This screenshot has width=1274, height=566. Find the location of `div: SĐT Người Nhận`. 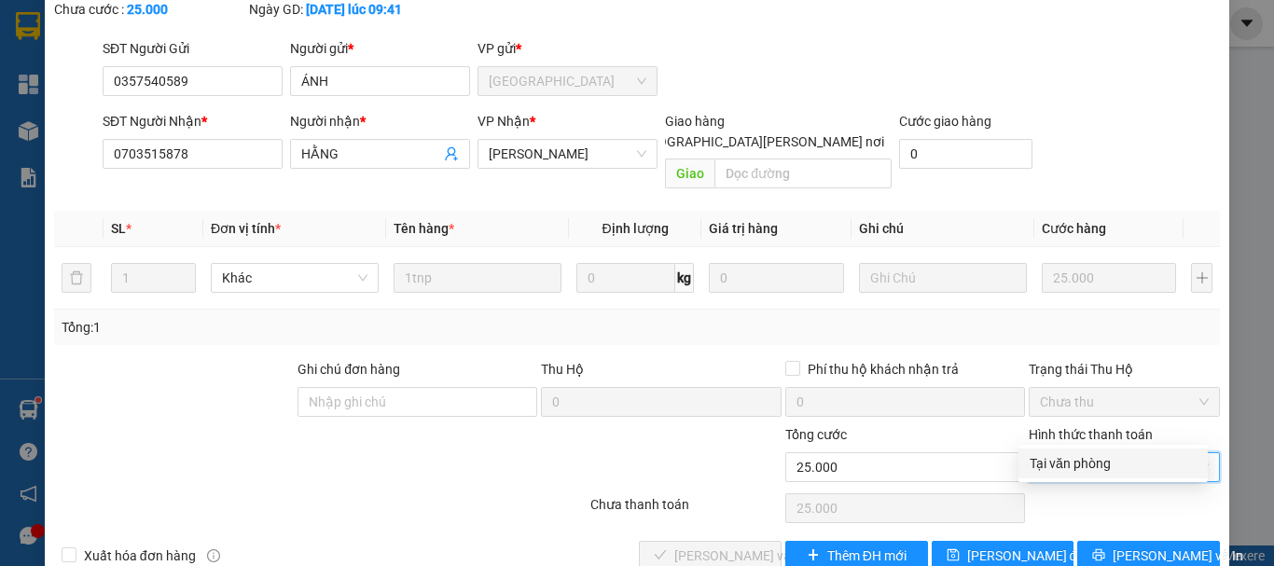

div: SĐT Người Nhận is located at coordinates (192, 121).